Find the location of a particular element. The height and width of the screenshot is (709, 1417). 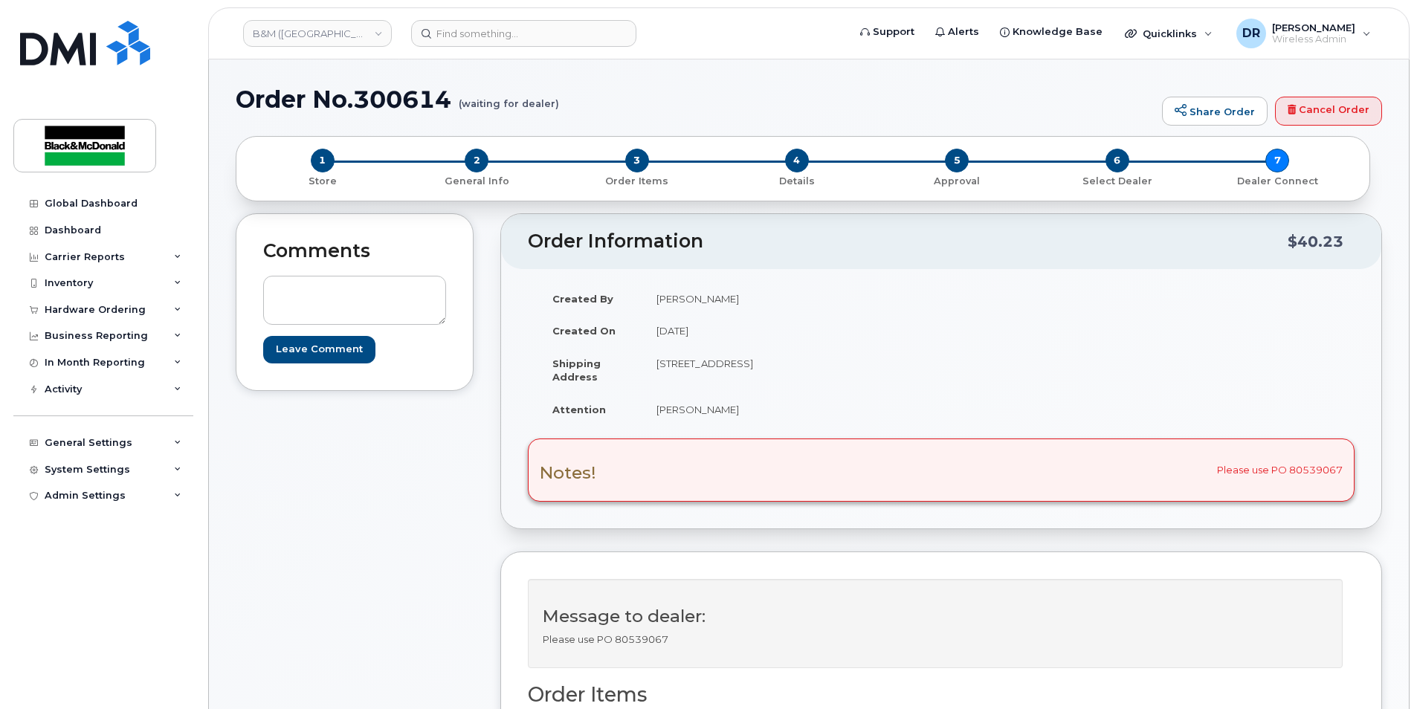

p: Select Dealer is located at coordinates (1117, 181).